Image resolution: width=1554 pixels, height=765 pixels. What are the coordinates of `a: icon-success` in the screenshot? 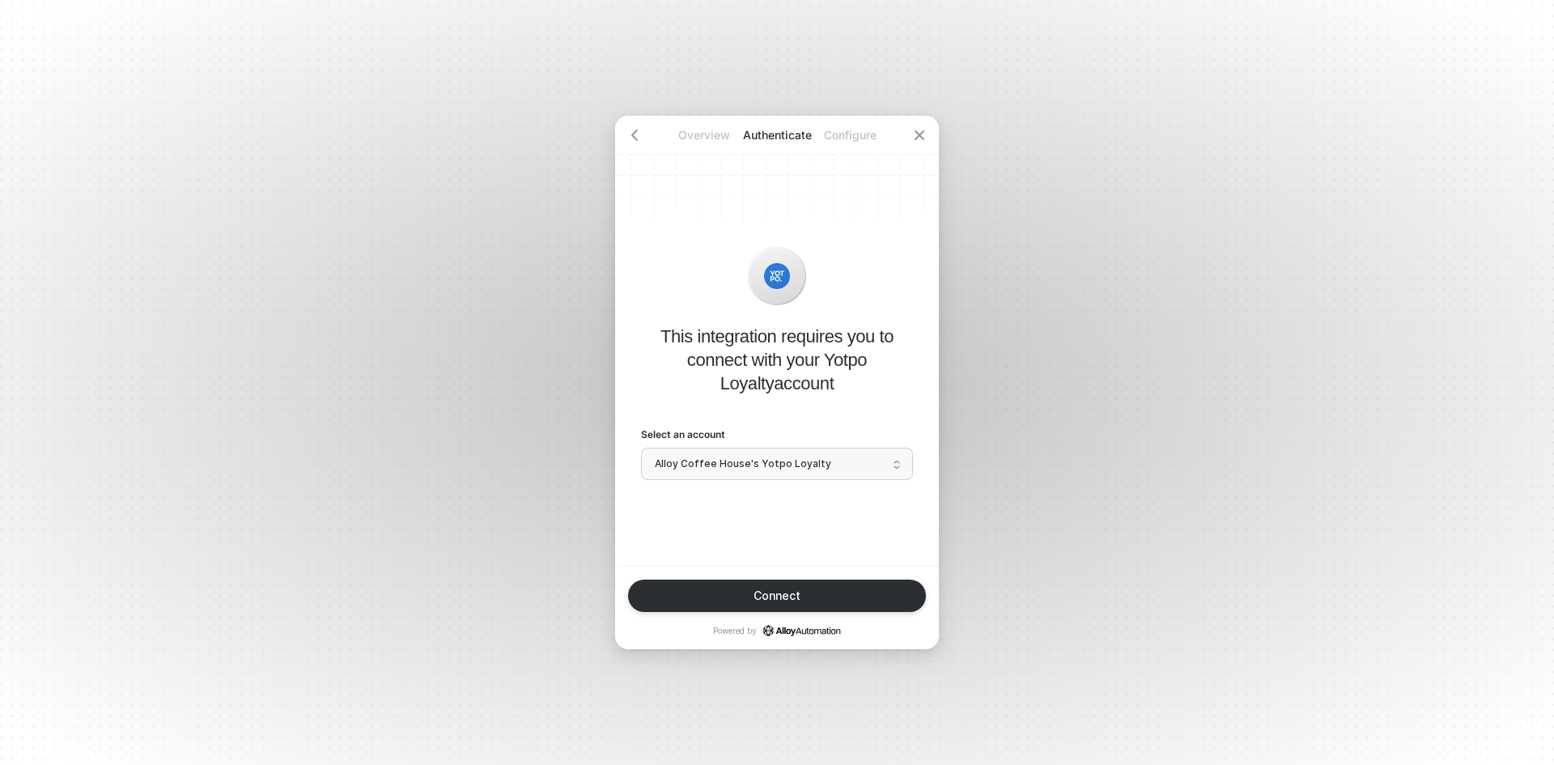 It's located at (802, 630).